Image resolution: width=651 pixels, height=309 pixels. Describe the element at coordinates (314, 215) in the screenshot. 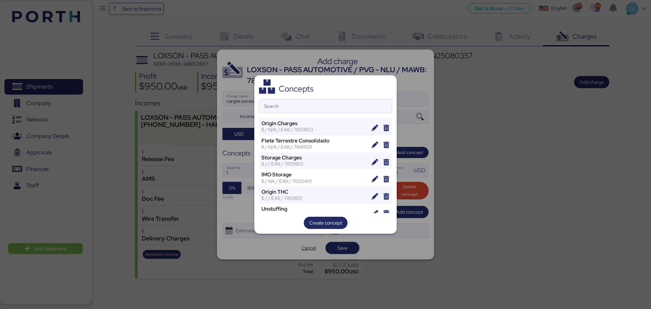

I see `div: $ / T/CBM / E48 / 78131802` at that location.